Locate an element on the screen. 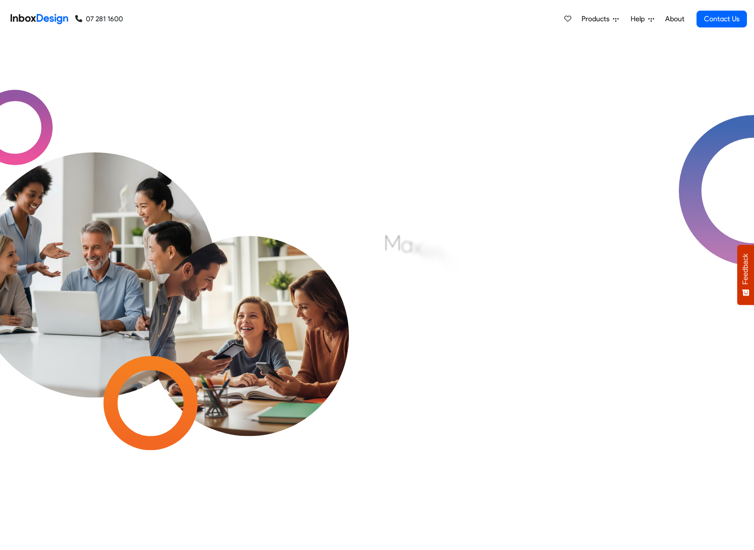 The image size is (754, 550). div: s is located at coordinates (451, 260).